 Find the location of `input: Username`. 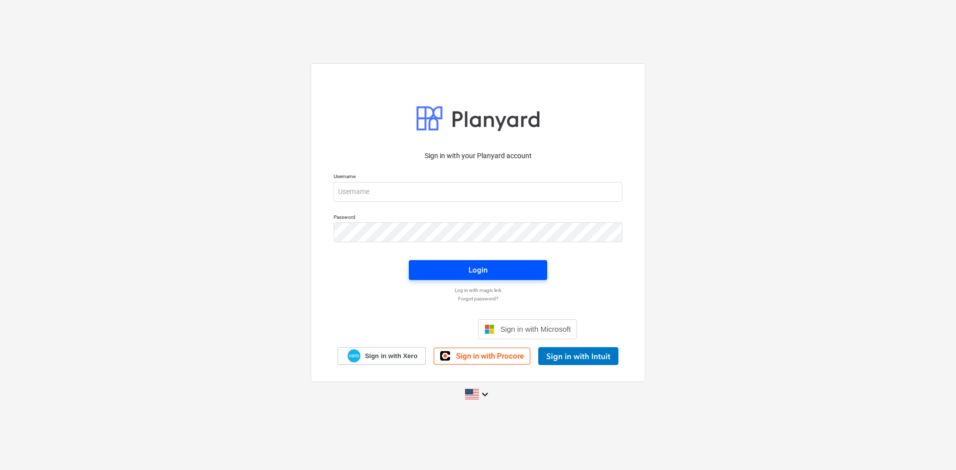

input: Username is located at coordinates (478, 192).